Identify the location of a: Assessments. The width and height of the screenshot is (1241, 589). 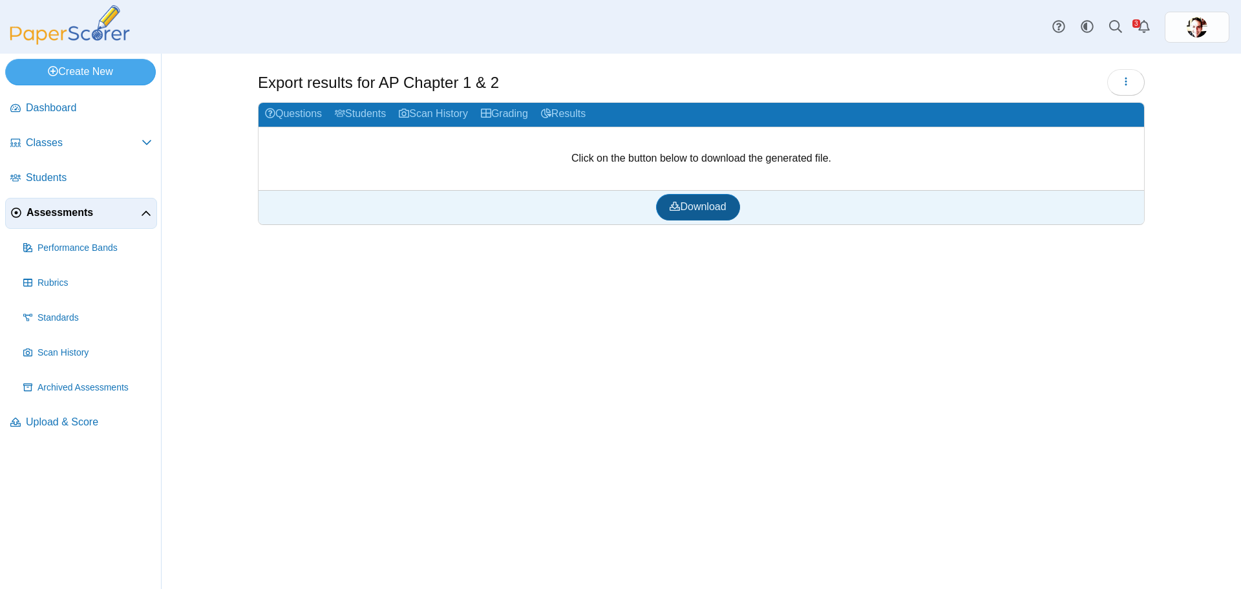
(81, 213).